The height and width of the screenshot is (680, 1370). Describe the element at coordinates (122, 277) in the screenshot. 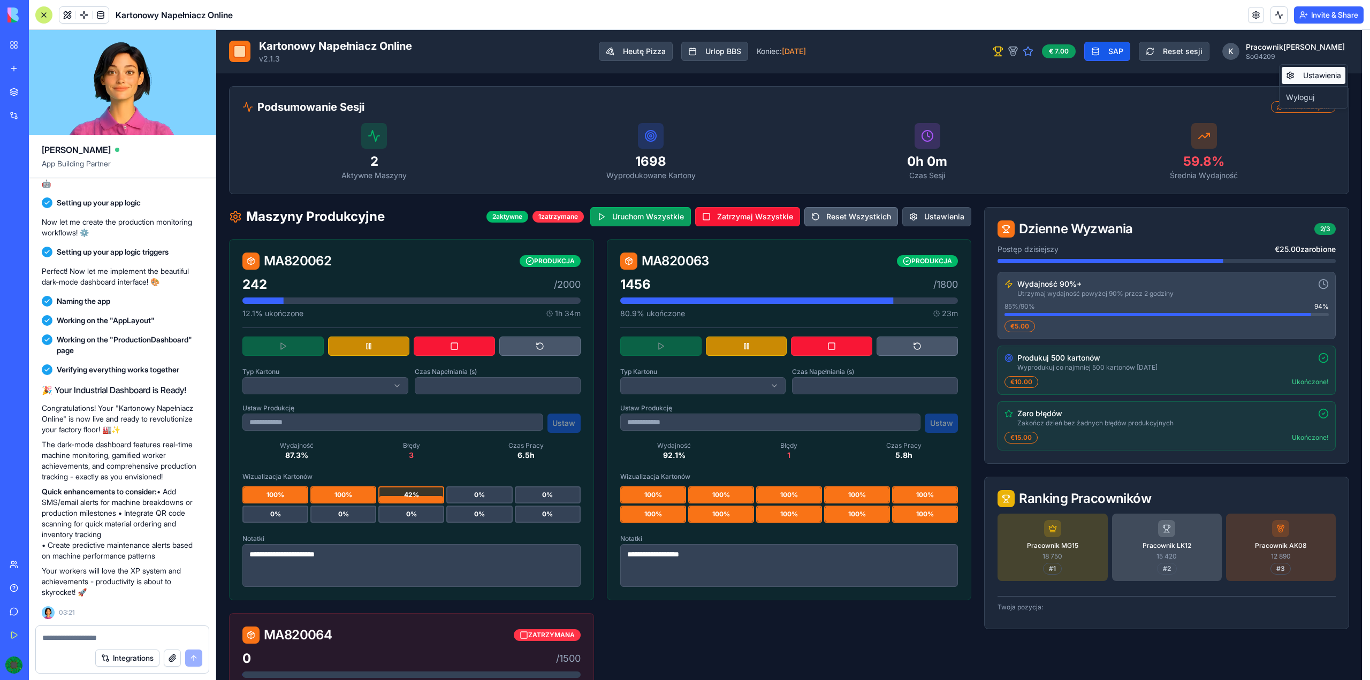

I see `p: Perfect! Now let me implement the beautiful dark-mode dashboard interface! 🎨` at that location.